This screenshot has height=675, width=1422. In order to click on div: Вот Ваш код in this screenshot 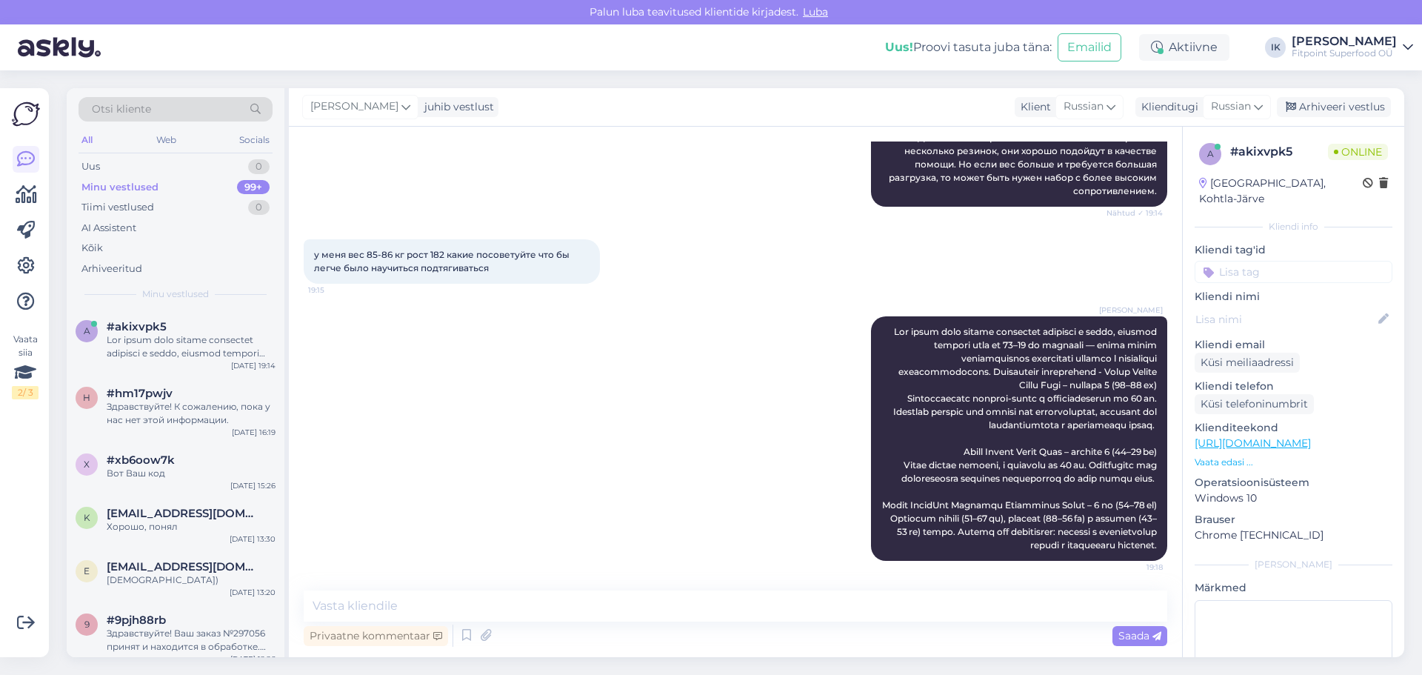, I will do `click(191, 473)`.